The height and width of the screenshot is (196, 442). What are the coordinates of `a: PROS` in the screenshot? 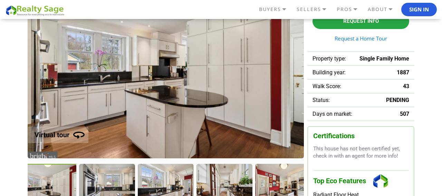 It's located at (350, 9).